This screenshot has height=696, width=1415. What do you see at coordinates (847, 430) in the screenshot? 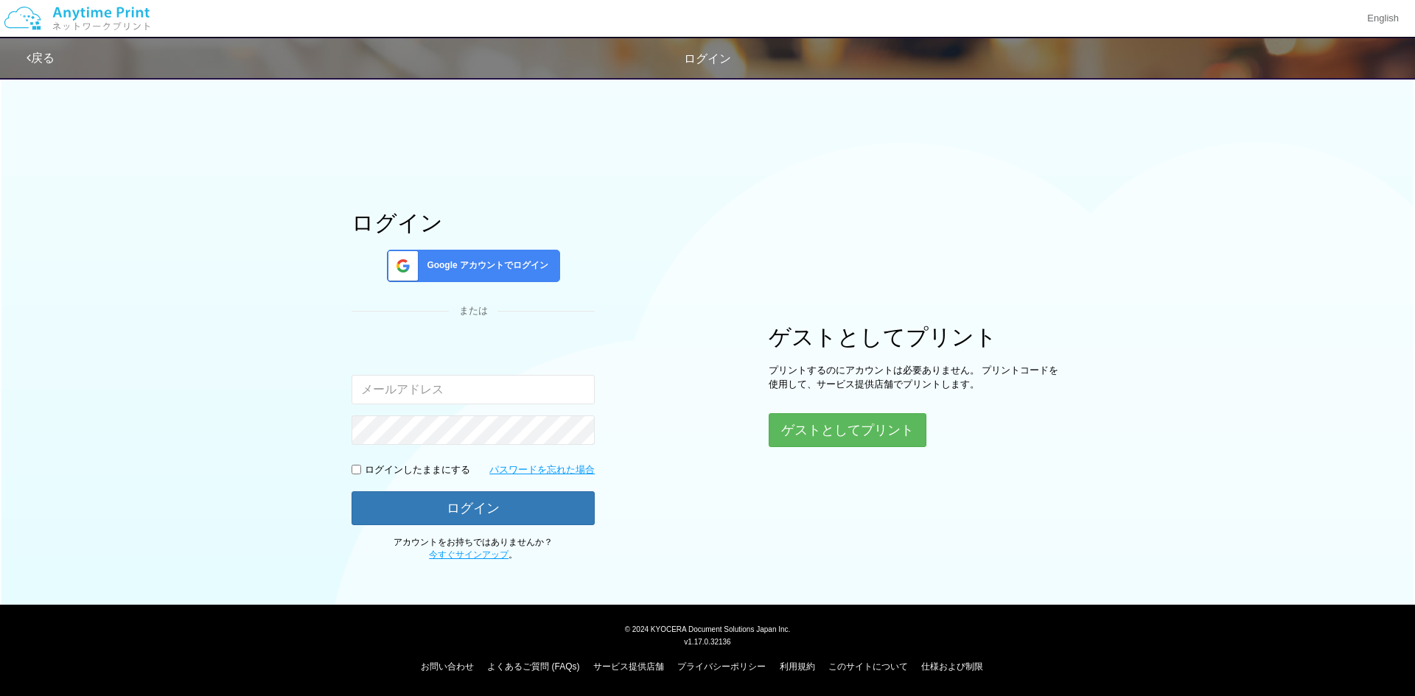
I see `button: ゲストとしてプリント` at bounding box center [847, 430].